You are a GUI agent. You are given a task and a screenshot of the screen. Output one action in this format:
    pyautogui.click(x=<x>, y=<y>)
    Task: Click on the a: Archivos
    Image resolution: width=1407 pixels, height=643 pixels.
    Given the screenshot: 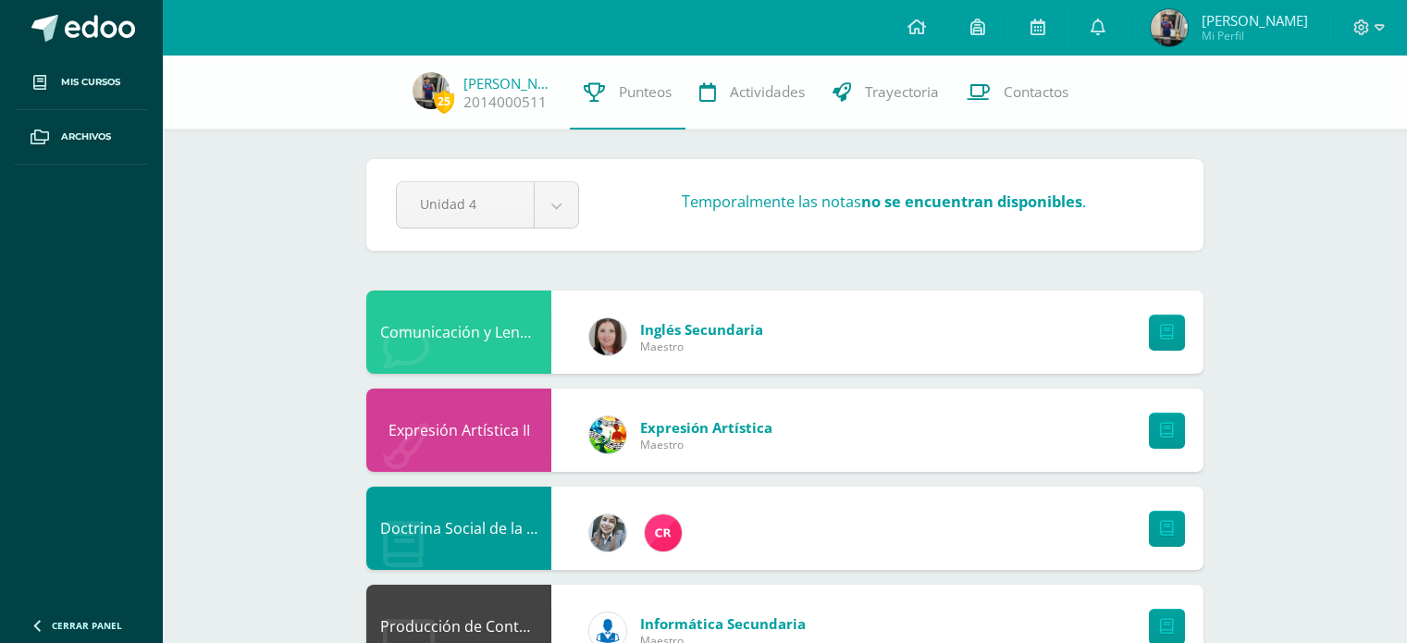 What is the action you would take?
    pyautogui.click(x=81, y=137)
    